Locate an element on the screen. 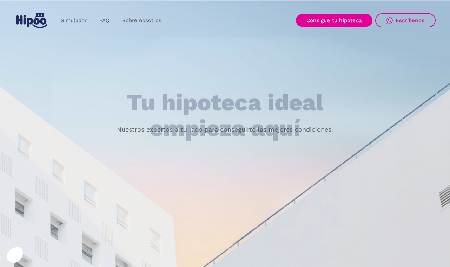 Image resolution: width=450 pixels, height=267 pixels. a: Consigue tu hipoteca is located at coordinates (334, 20).